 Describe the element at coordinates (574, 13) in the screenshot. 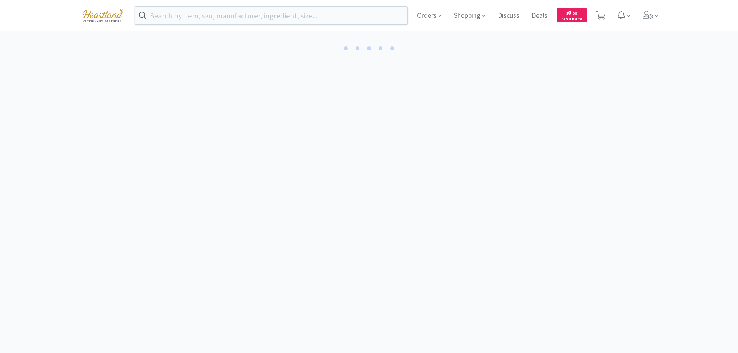

I see `span: . 00` at that location.